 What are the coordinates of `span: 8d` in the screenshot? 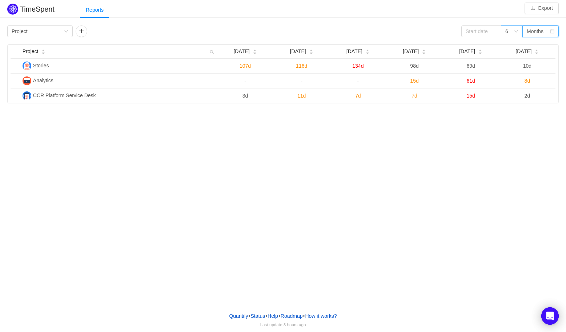 It's located at (528, 81).